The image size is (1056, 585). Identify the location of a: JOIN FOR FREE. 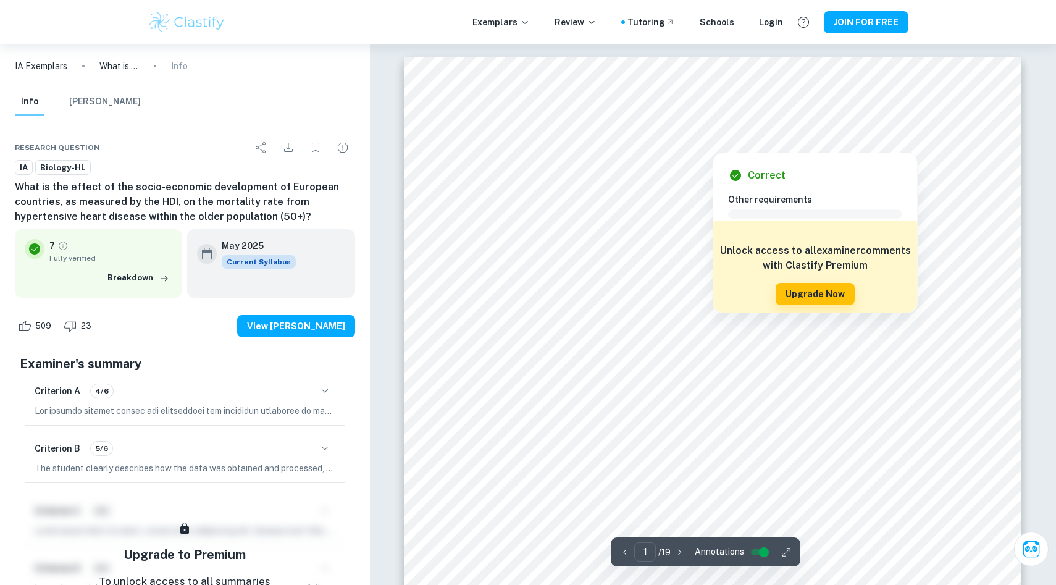
(866, 22).